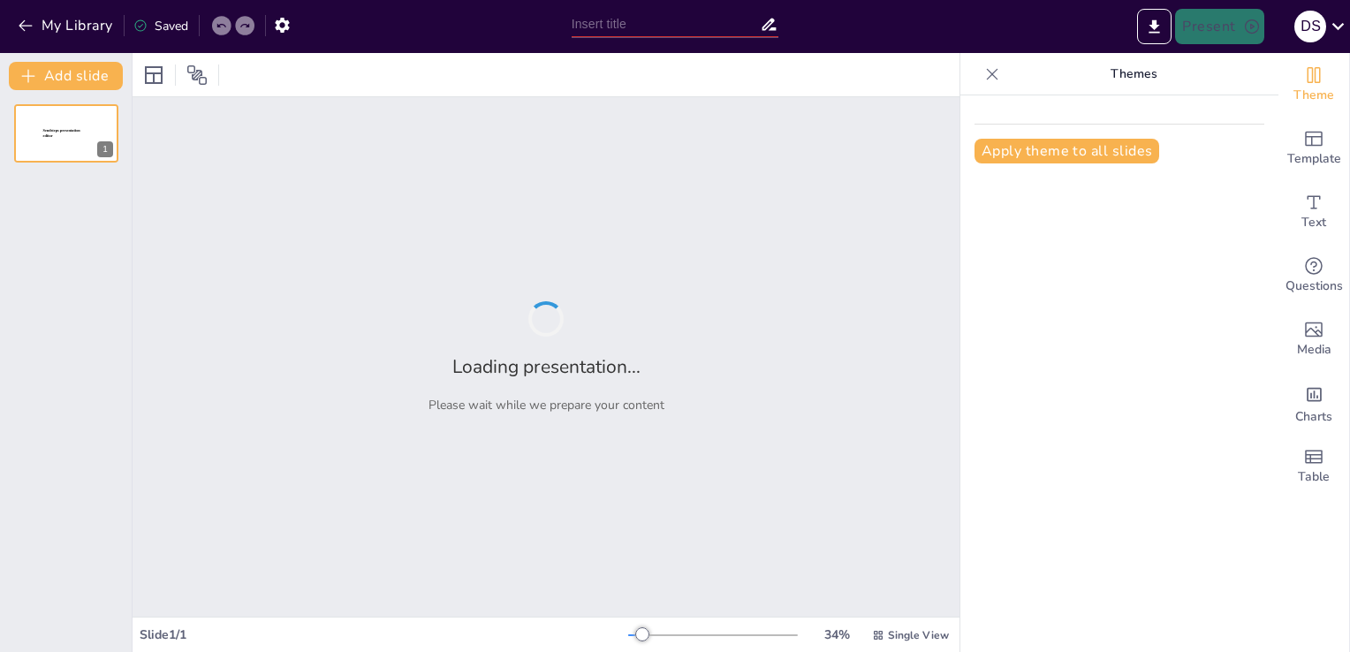 This screenshot has width=1350, height=652. Describe the element at coordinates (65, 76) in the screenshot. I see `button: Add slide` at that location.